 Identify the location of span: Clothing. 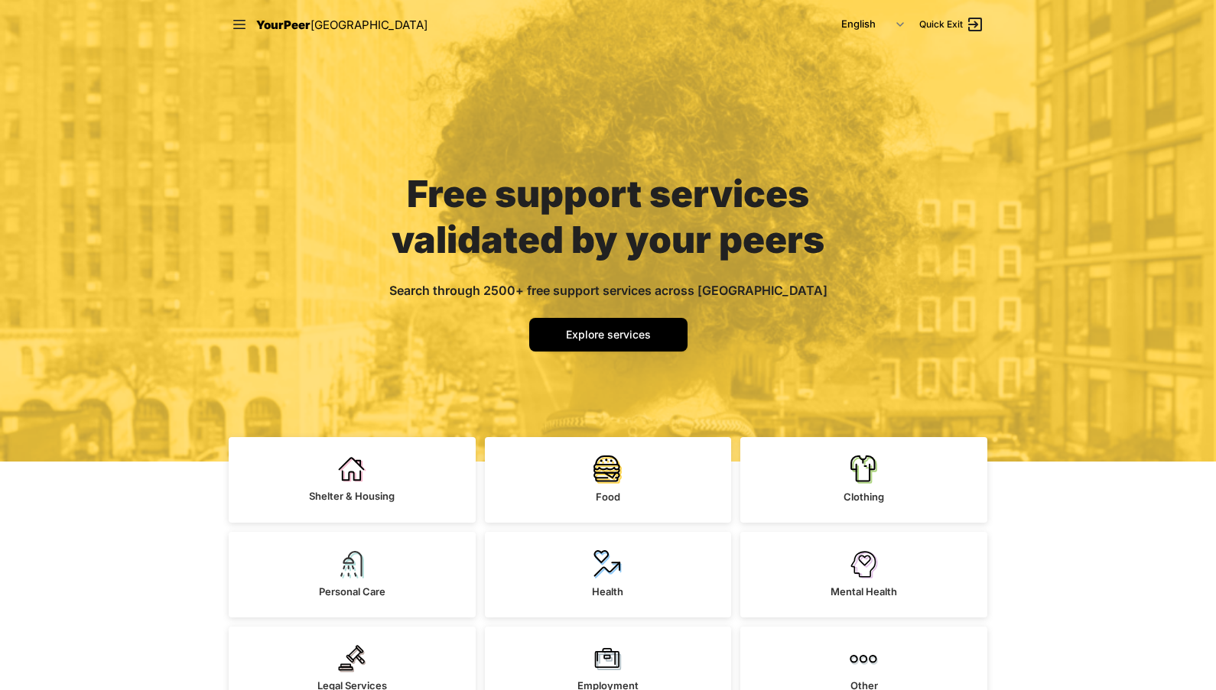
(863, 497).